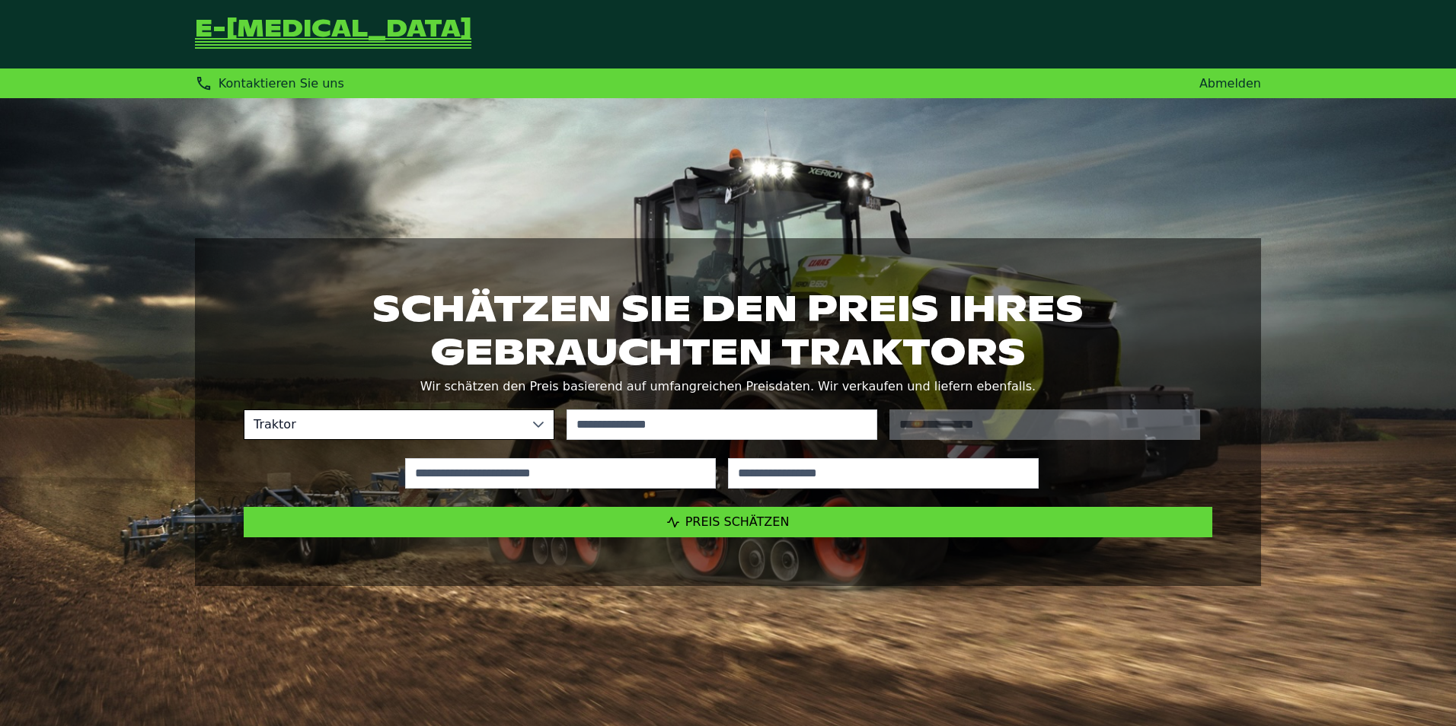  I want to click on a: Zurück zur Startseite, so click(333, 34).